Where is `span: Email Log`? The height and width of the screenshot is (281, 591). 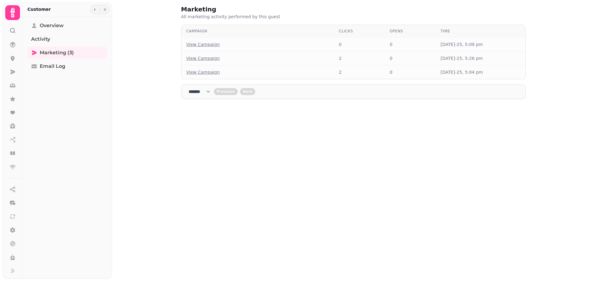 span: Email Log is located at coordinates (52, 66).